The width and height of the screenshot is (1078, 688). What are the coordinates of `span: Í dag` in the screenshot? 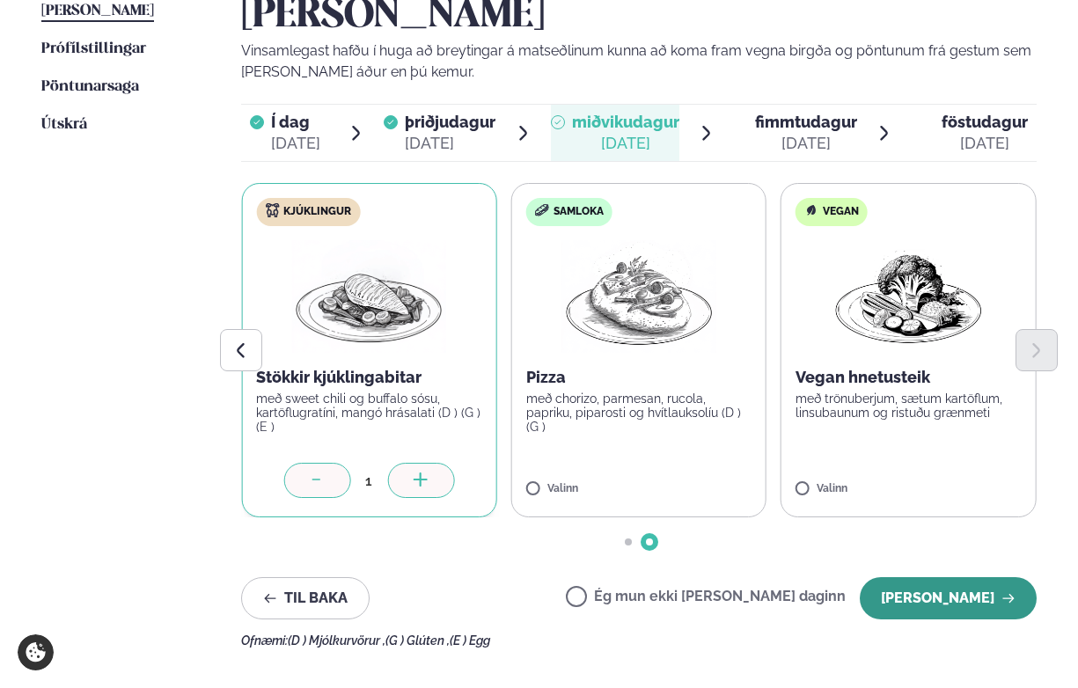 It's located at (296, 122).